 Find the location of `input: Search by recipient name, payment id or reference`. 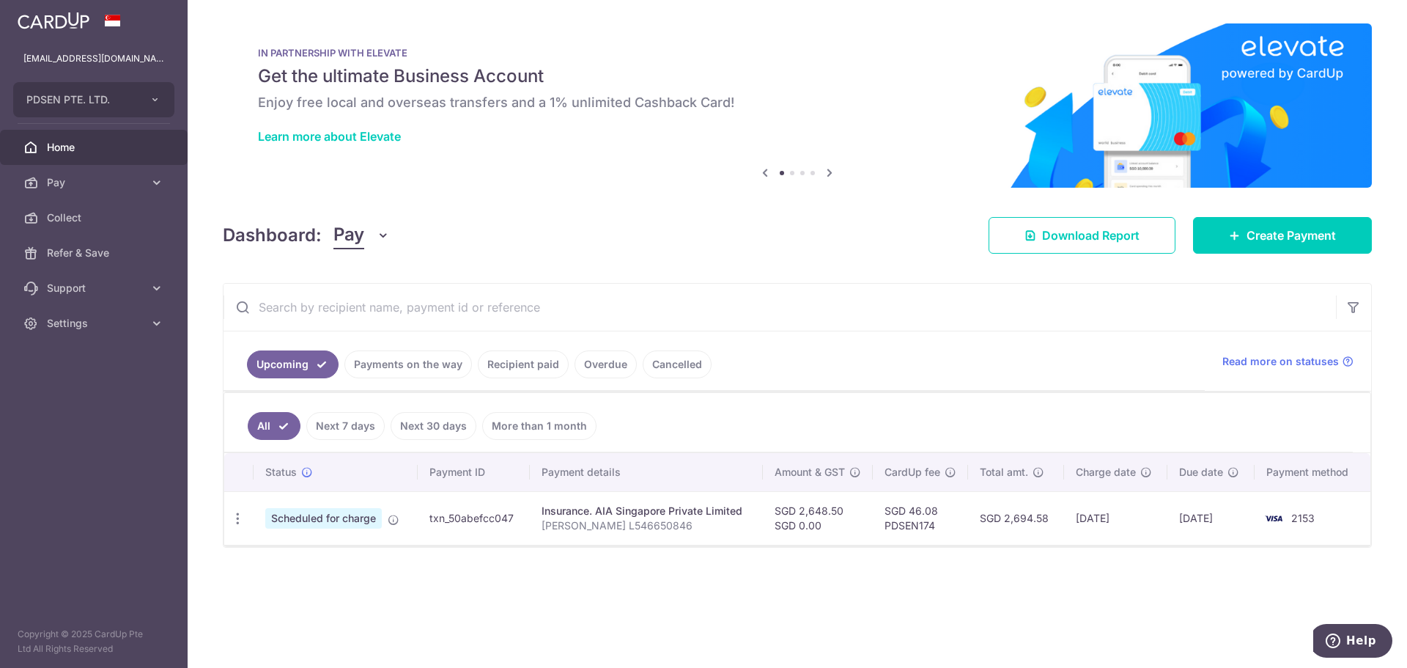

input: Search by recipient name, payment id or reference is located at coordinates (780, 307).